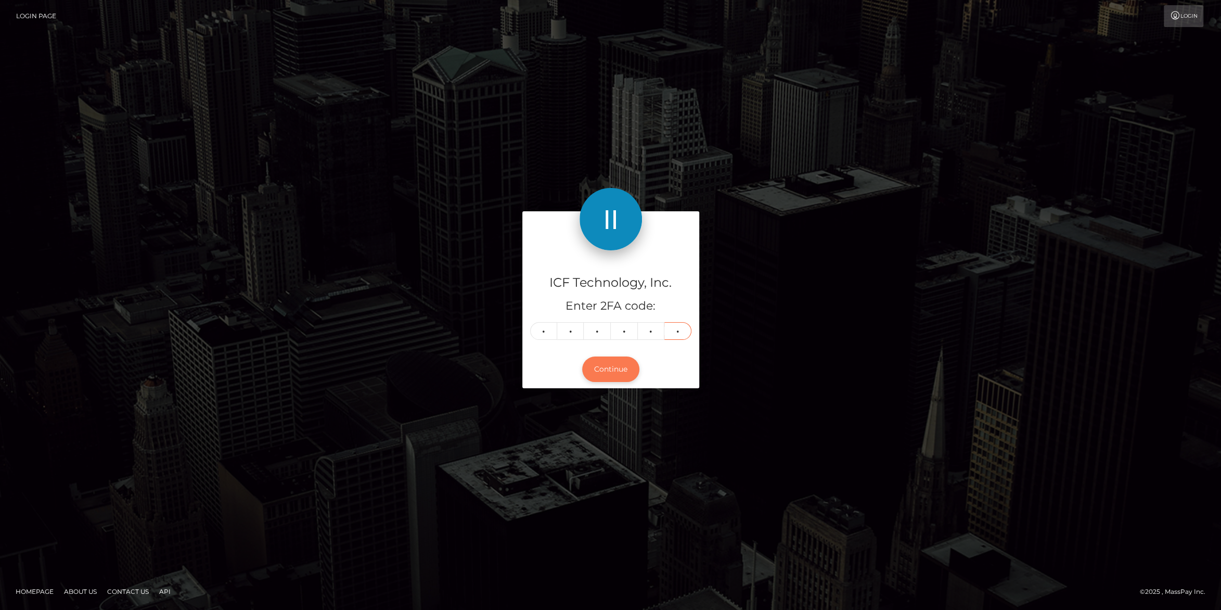  I want to click on button: Continue, so click(611, 369).